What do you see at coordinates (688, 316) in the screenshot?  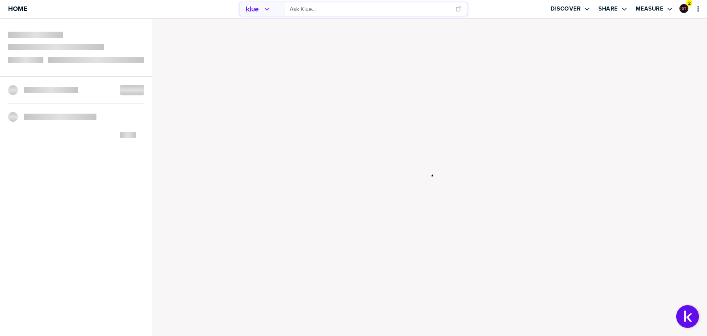 I see `button: Open Support Center` at bounding box center [688, 316].